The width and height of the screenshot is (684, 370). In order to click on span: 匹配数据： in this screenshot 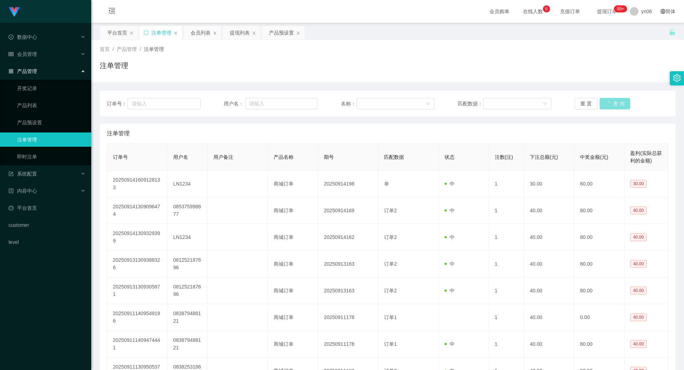, I will do `click(471, 104)`.